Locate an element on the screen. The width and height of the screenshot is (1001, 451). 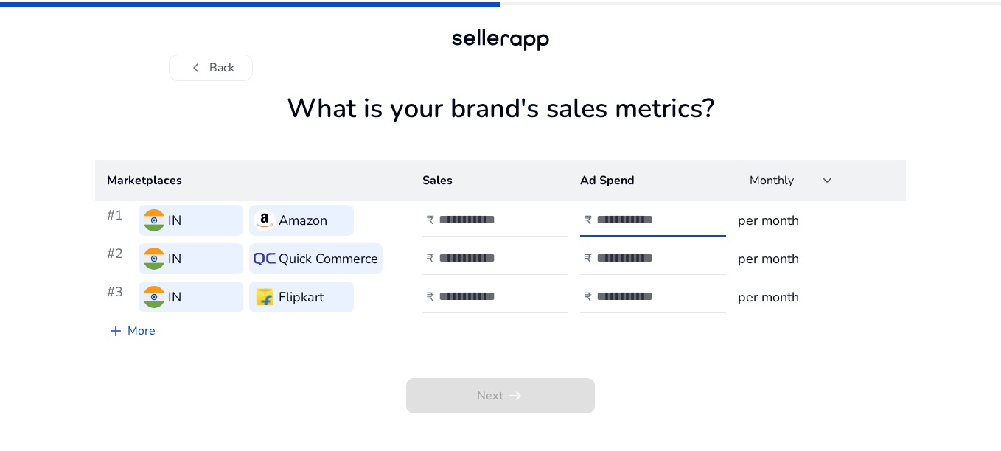
span: add is located at coordinates (116, 331).